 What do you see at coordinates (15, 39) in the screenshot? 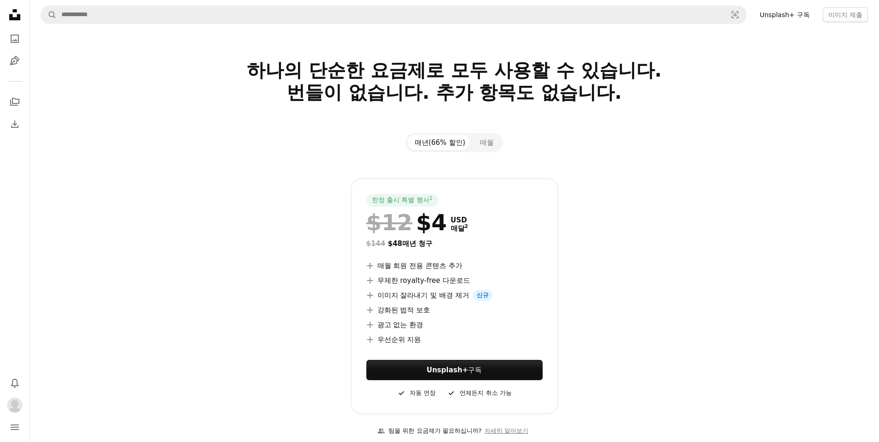
I see `a: 사진` at bounding box center [15, 39].